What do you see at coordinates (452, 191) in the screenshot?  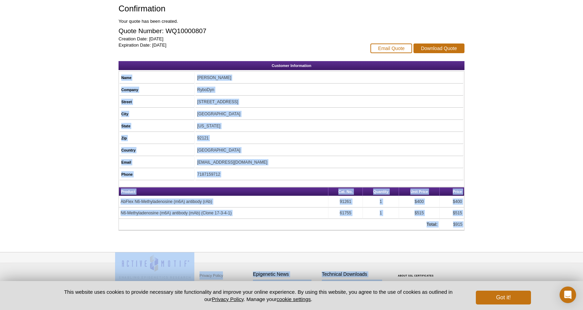 I see `th: Price` at bounding box center [452, 191].